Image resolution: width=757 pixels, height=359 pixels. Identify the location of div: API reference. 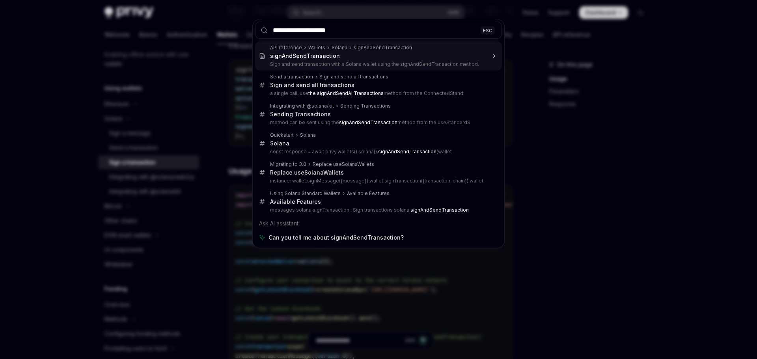
(286, 48).